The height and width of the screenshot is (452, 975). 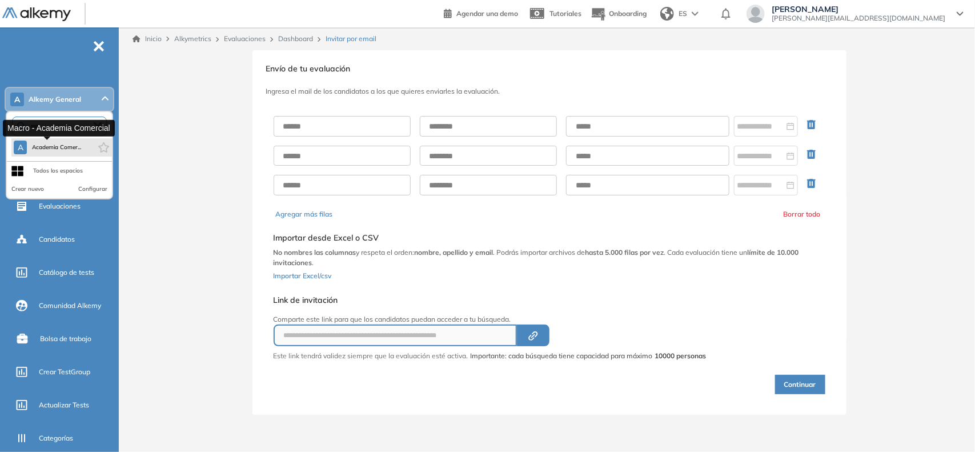 I want to click on span: Categorías, so click(x=56, y=438).